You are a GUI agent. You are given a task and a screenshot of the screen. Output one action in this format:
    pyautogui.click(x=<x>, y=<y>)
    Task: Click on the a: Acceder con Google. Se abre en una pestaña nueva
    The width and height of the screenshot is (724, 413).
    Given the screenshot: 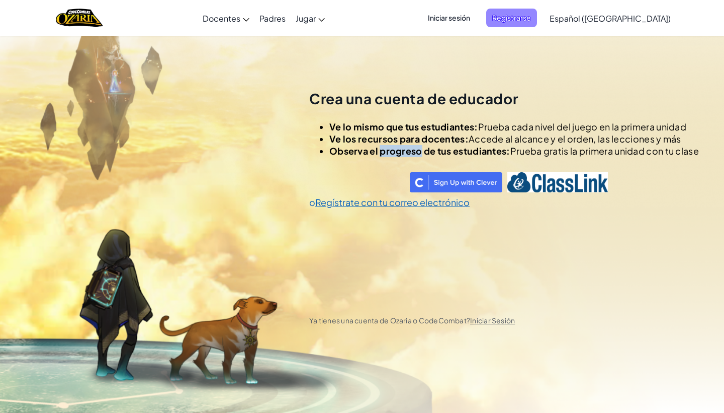 What is the action you would take?
    pyautogui.click(x=357, y=182)
    